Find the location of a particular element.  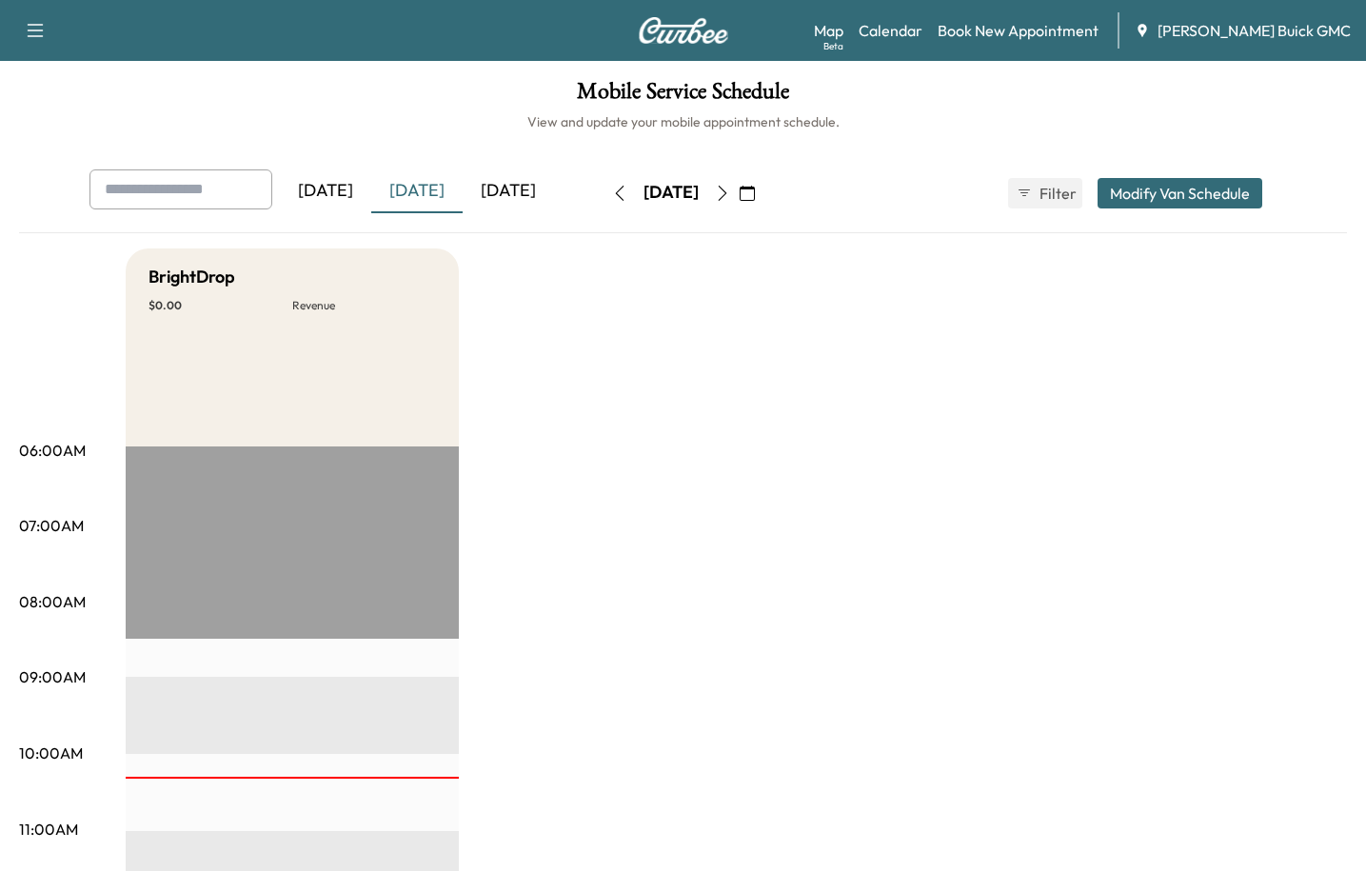

p: Revenue is located at coordinates (364, 306).